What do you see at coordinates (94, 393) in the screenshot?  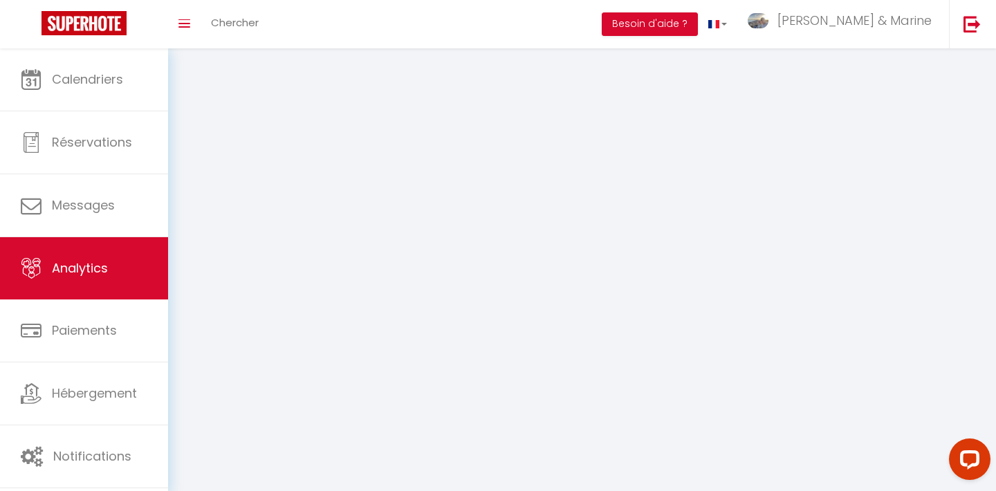 I see `span: Hébergement` at bounding box center [94, 393].